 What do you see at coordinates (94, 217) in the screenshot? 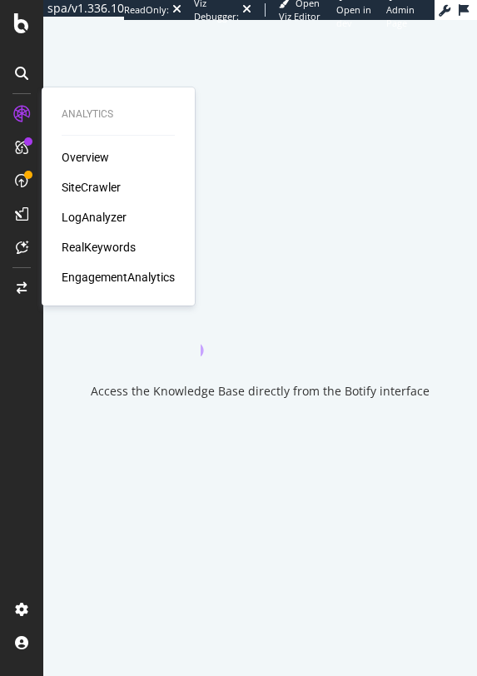
I see `div: LogAnalyzer` at bounding box center [94, 217].